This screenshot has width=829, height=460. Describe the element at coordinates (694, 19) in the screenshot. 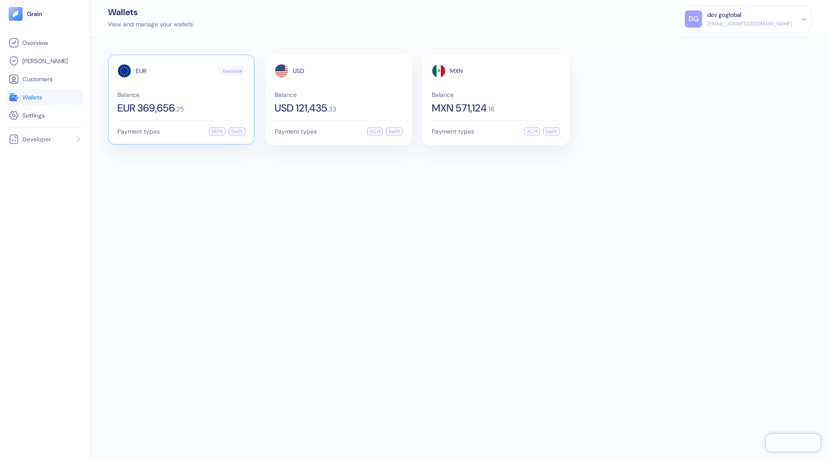

I see `div: DG` at that location.